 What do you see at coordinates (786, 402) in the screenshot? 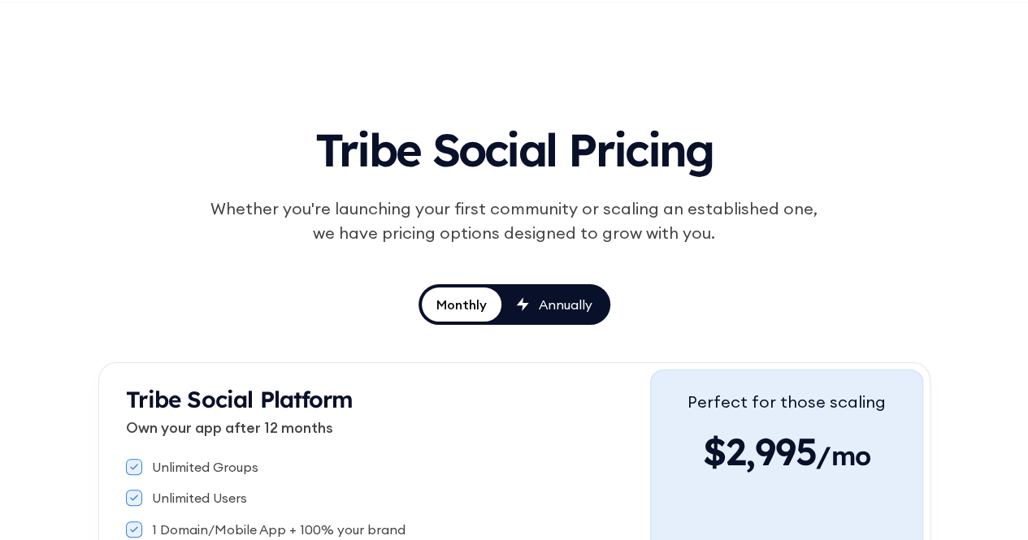
I see `div: Perfect for those scaling` at bounding box center [786, 402].